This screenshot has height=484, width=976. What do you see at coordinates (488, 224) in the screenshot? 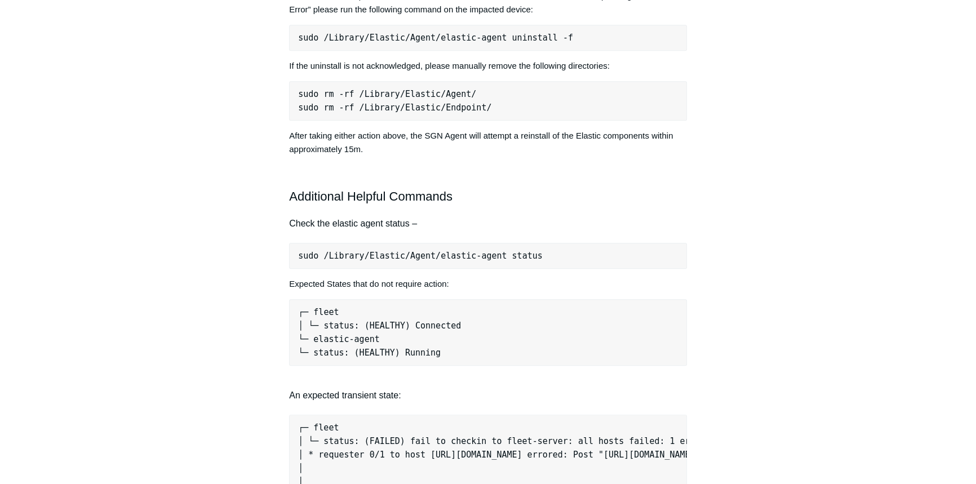
I see `h4: Check the elastic agent status –` at bounding box center [488, 224].